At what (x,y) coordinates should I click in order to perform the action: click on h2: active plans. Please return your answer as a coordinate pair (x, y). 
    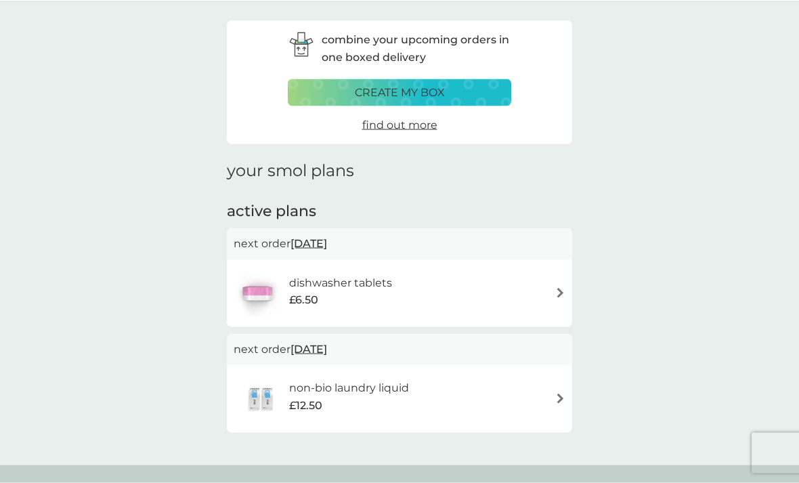
    Looking at the image, I should click on (399, 211).